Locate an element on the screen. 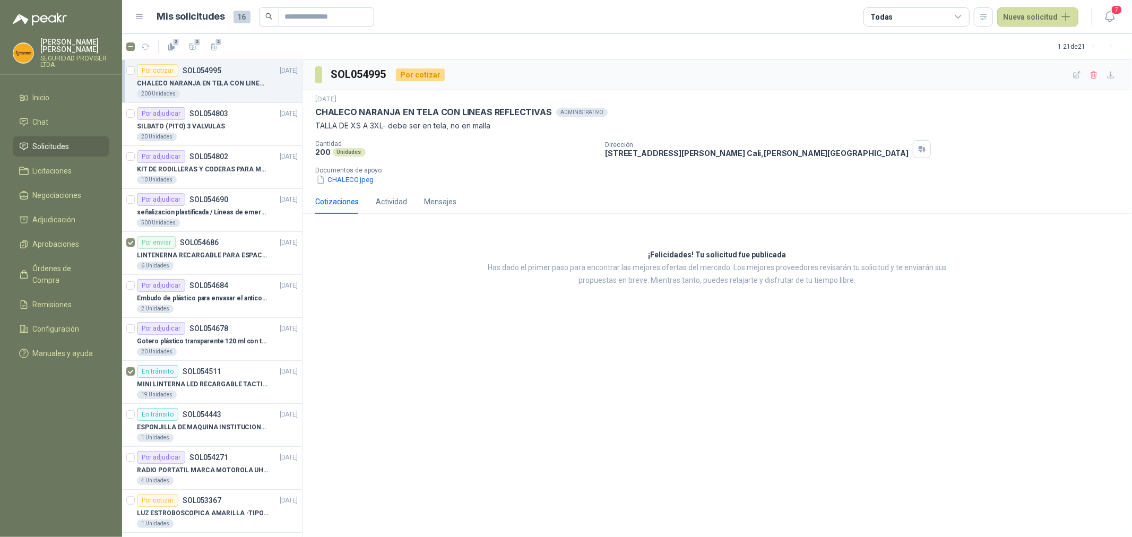  p: Dirección is located at coordinates (757, 145).